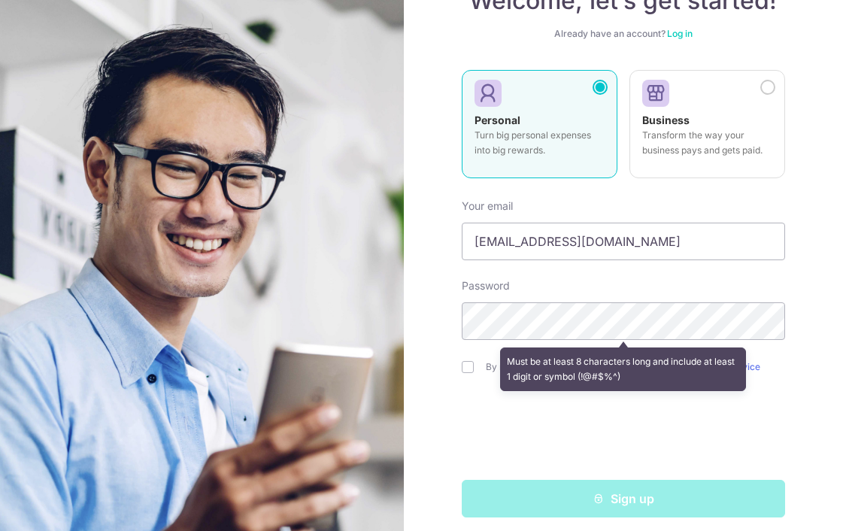 This screenshot has height=531, width=843. Describe the element at coordinates (623, 34) in the screenshot. I see `div: Already have an account?` at that location.